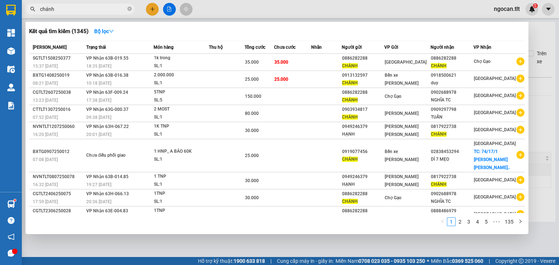  I want to click on span: VP Nhận 63B-019.55, so click(107, 58).